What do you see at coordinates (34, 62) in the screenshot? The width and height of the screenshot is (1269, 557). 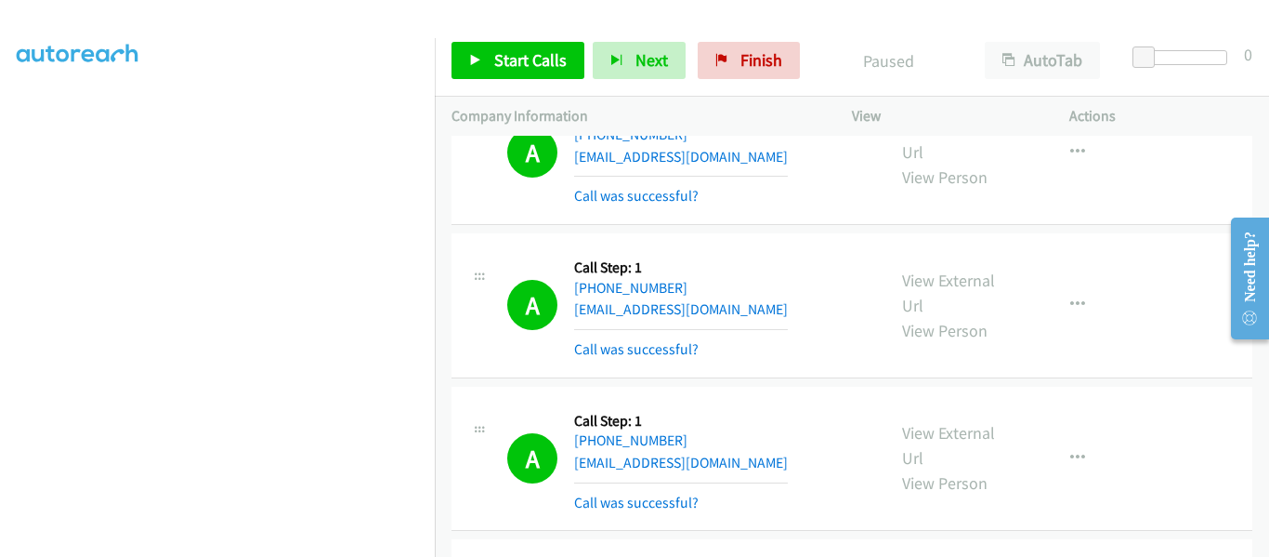 I see `div: Need help?` at bounding box center [34, 62].